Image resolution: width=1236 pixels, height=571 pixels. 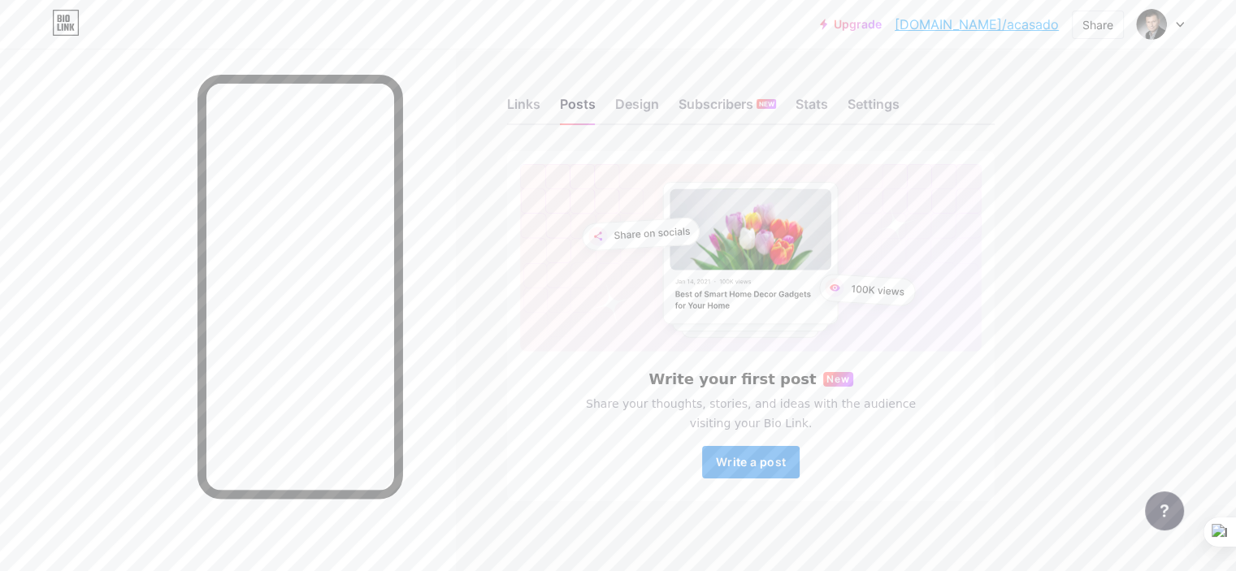 What do you see at coordinates (751, 462) in the screenshot?
I see `button: Write a post` at bounding box center [751, 462].